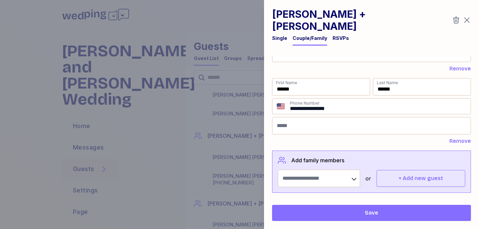 The width and height of the screenshot is (479, 229). I want to click on div: RSVPs, so click(340, 38).